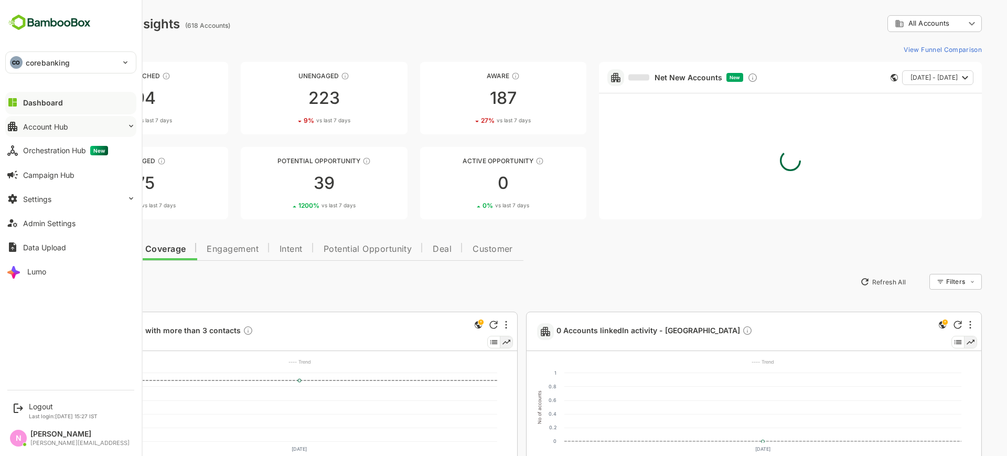 The width and height of the screenshot is (1007, 456). I want to click on a: EngagedThese accounts are warm, further nurturing would qualify them to MQAs751150%vs last 7 days, so click(108, 183).